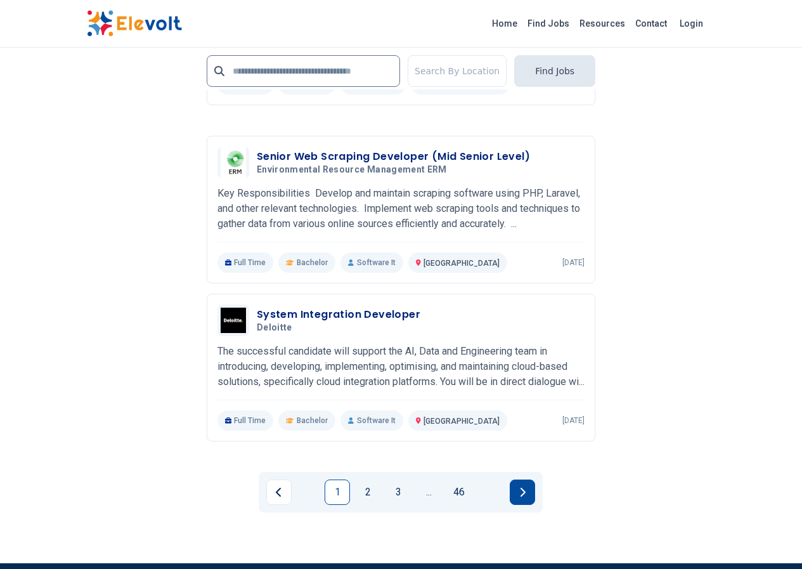  Describe the element at coordinates (398, 492) in the screenshot. I see `a: Page 3` at that location.